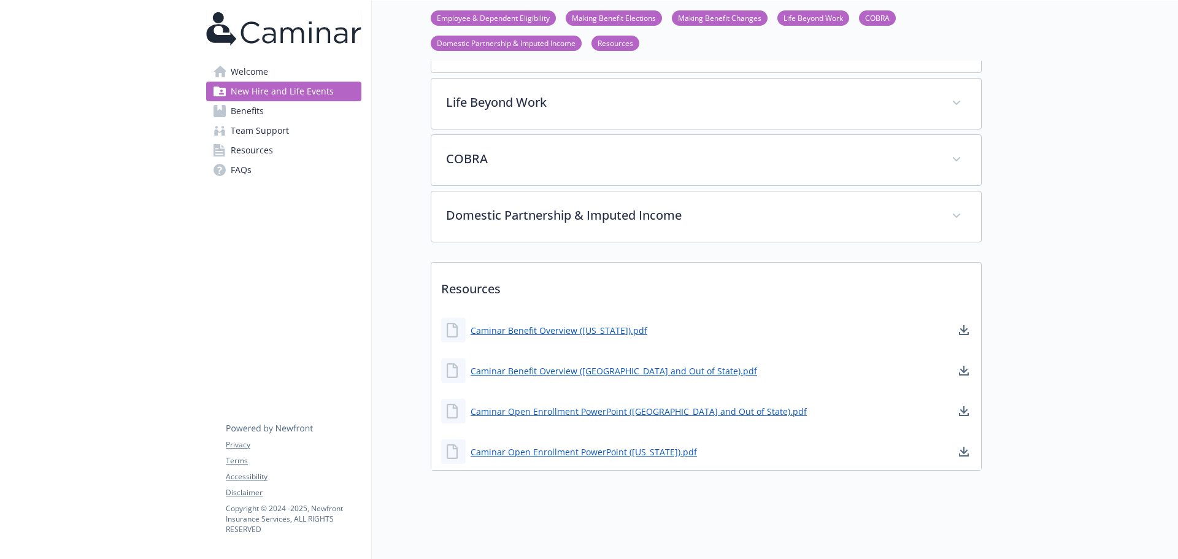 This screenshot has width=1178, height=559. What do you see at coordinates (252, 150) in the screenshot?
I see `span: Resources` at bounding box center [252, 150].